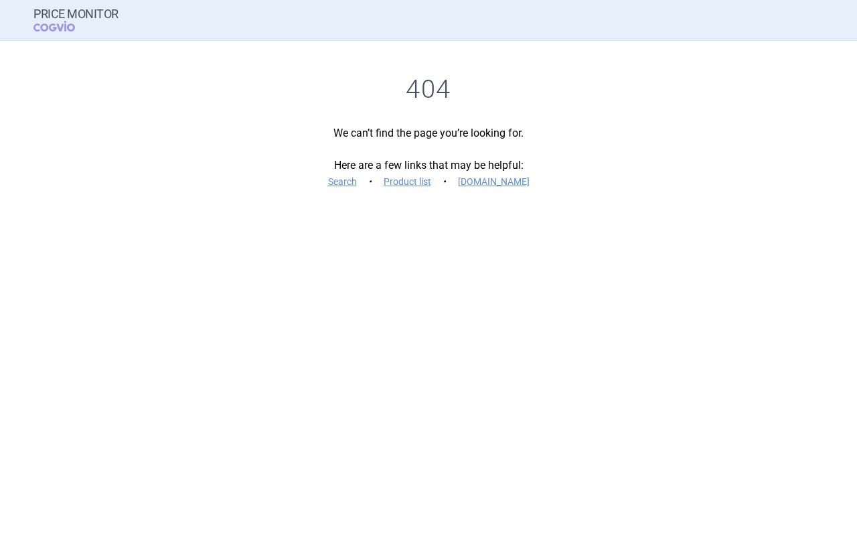  What do you see at coordinates (342, 181) in the screenshot?
I see `a: Search` at bounding box center [342, 181].